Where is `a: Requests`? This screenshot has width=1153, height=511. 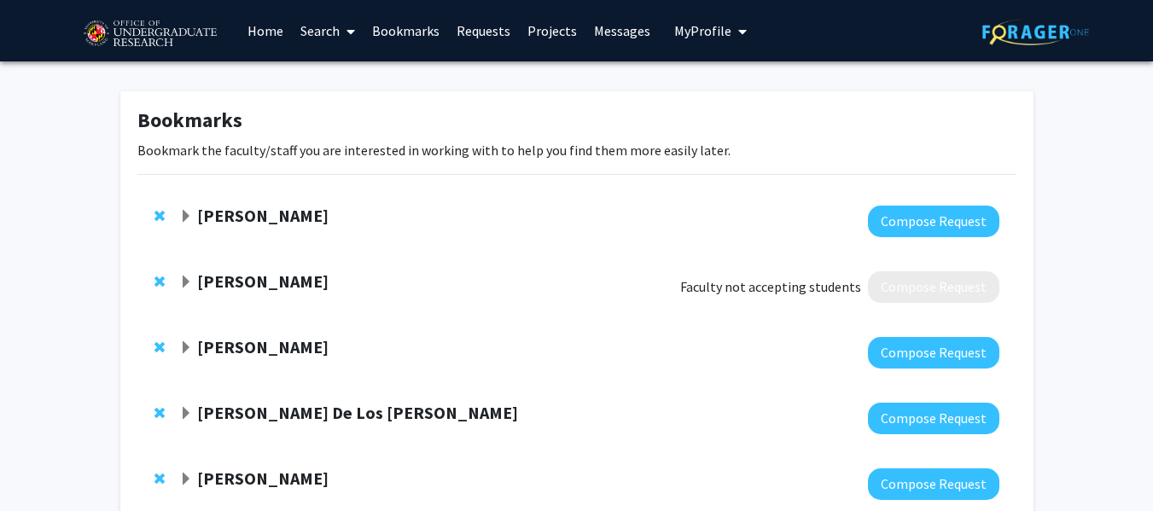 a: Requests is located at coordinates (483, 31).